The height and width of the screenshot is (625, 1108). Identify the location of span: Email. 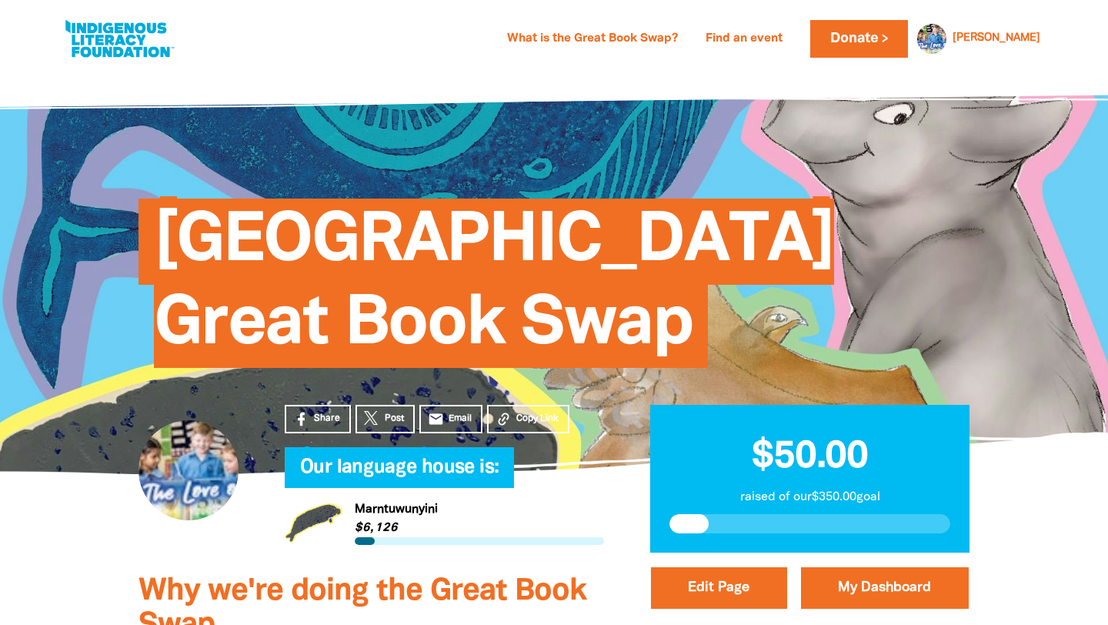
(460, 418).